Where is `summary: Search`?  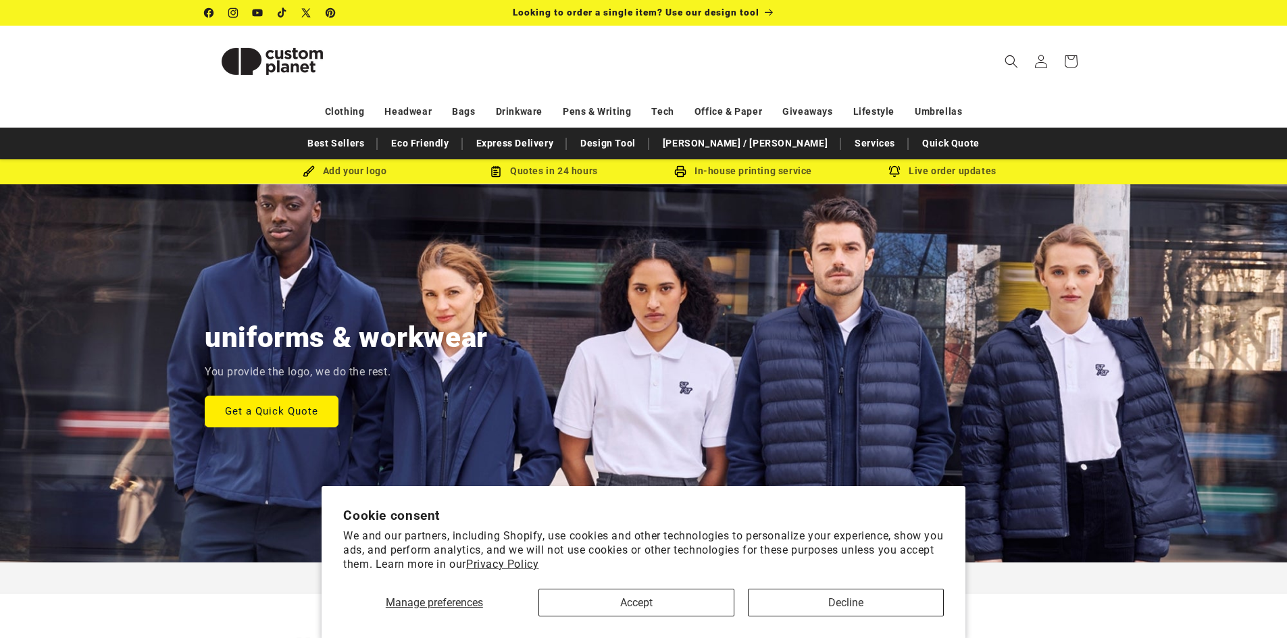 summary: Search is located at coordinates (1011, 61).